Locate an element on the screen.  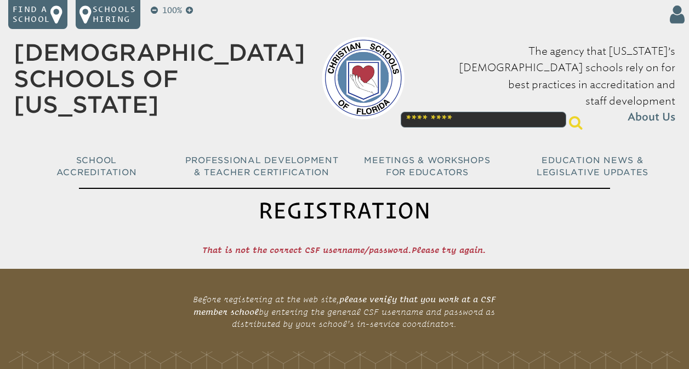
b: please verify that you work at a CSF member school is located at coordinates (345, 306).